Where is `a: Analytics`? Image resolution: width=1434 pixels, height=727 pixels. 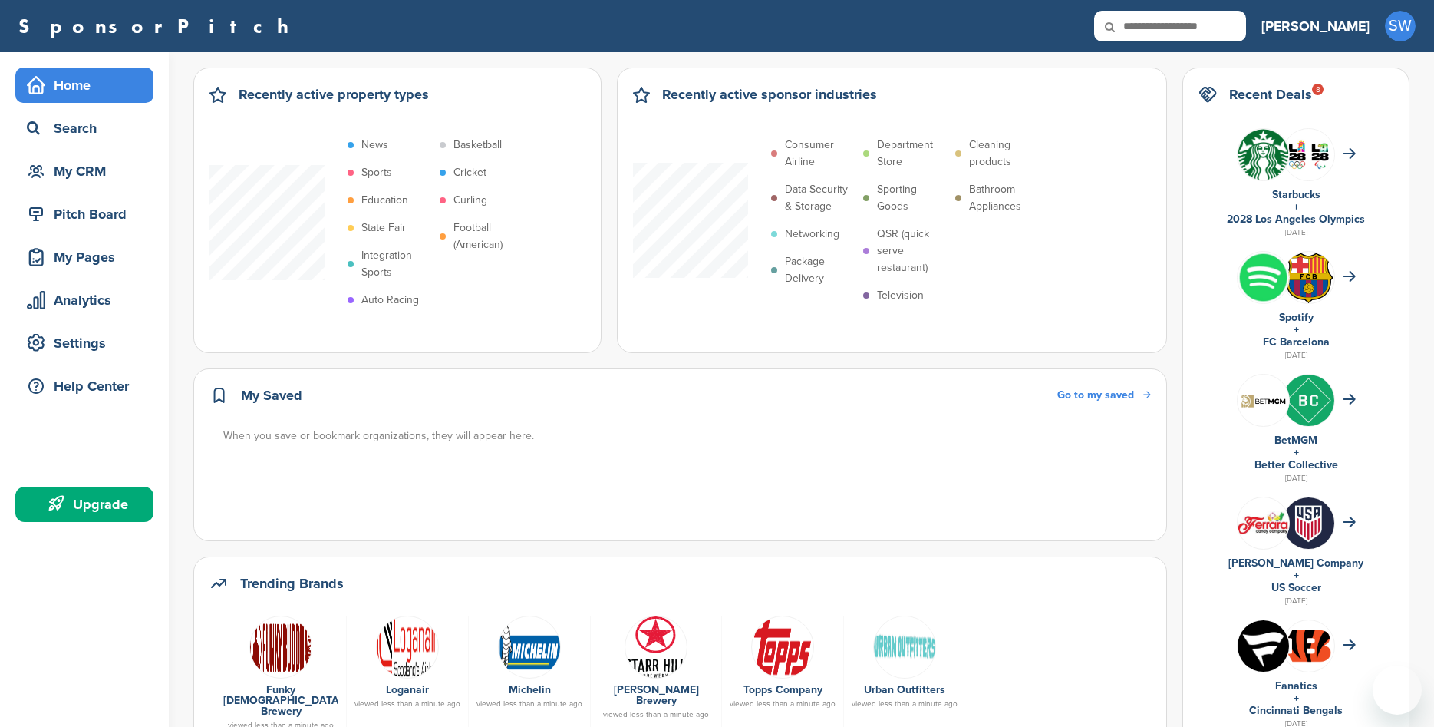 a: Analytics is located at coordinates (84, 300).